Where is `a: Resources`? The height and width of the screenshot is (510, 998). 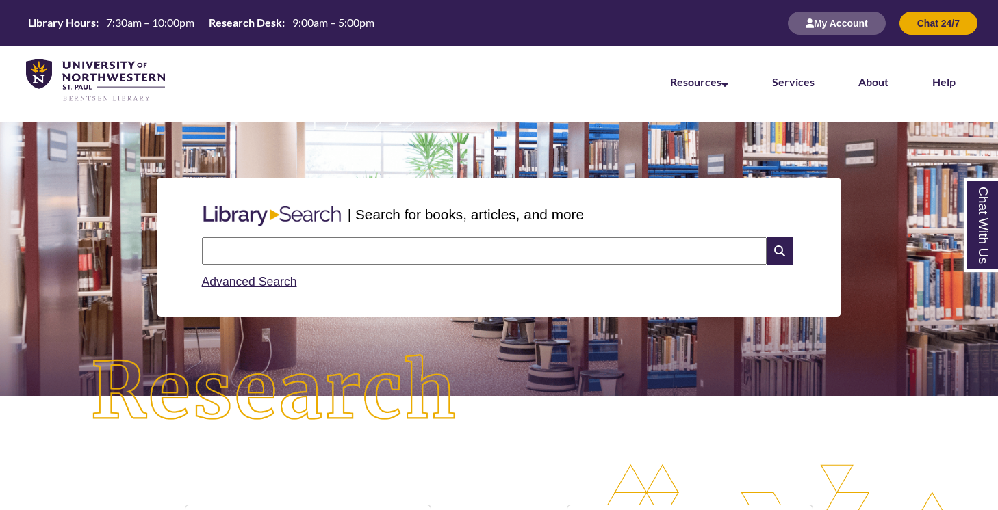
a: Resources is located at coordinates (699, 81).